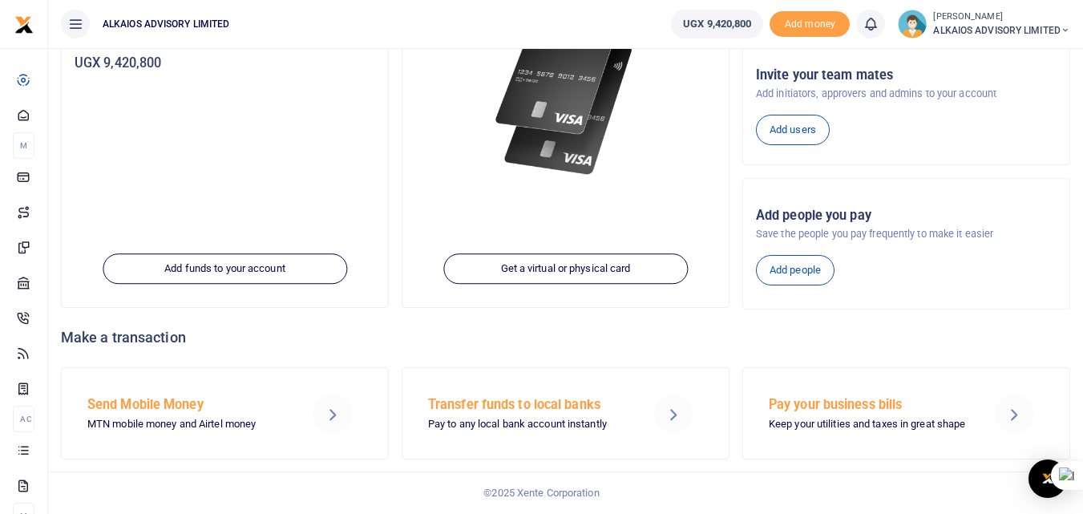  I want to click on p: Add initiators, approvers and admins to your account, so click(906, 94).